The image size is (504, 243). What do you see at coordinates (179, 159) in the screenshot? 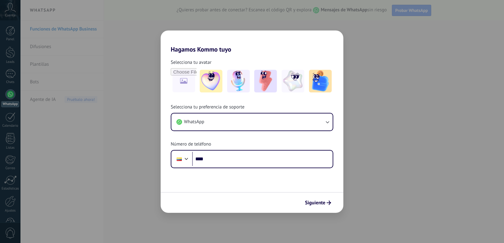
I see `div: Ecuador: + 593` at bounding box center [179, 159].